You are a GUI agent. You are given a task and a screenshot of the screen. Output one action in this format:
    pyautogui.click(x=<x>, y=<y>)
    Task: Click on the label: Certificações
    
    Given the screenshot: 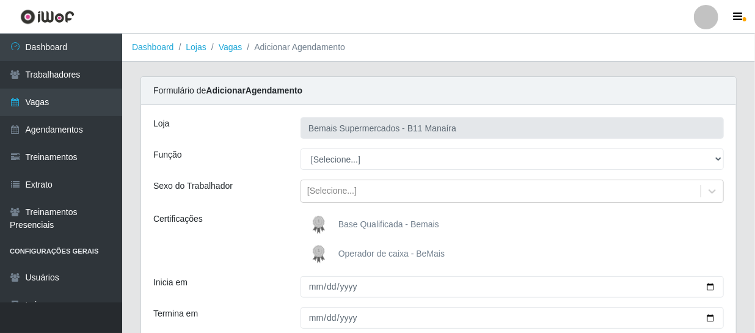 What is the action you would take?
    pyautogui.click(x=178, y=219)
    